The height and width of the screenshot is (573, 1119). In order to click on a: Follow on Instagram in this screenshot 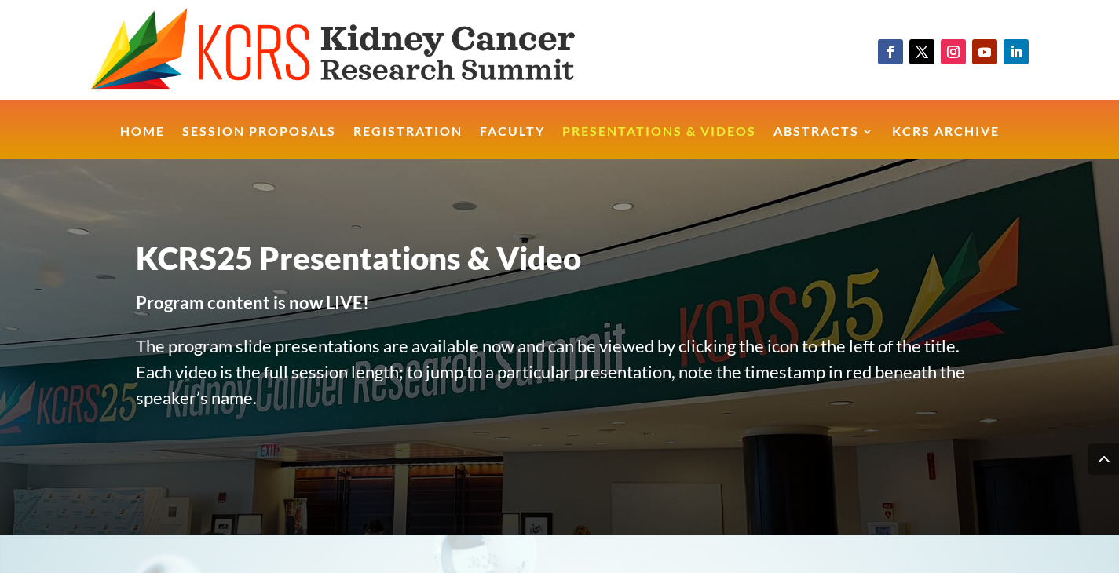, I will do `click(953, 52)`.